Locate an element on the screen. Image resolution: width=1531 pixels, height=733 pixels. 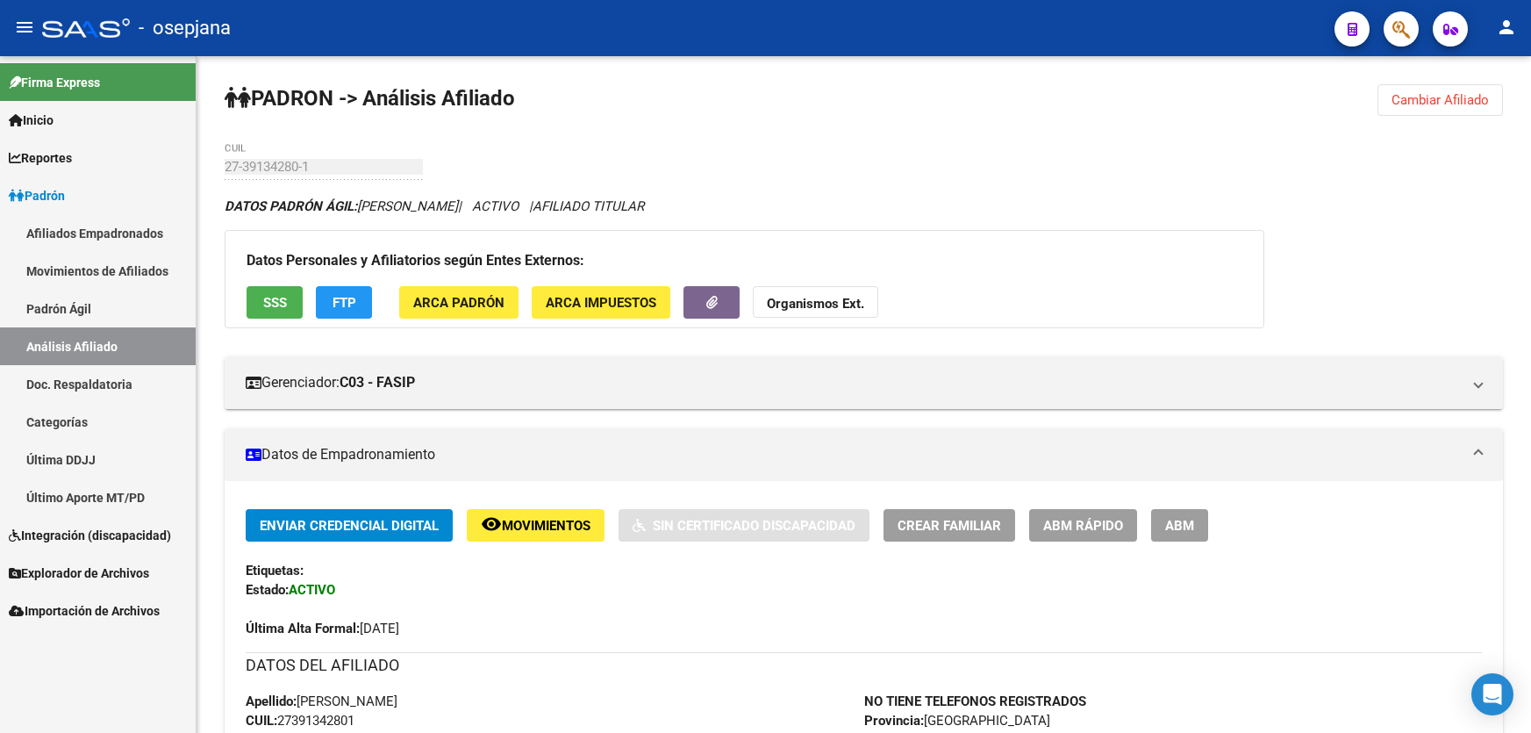
strong: C03 - FASIP is located at coordinates (377, 383).